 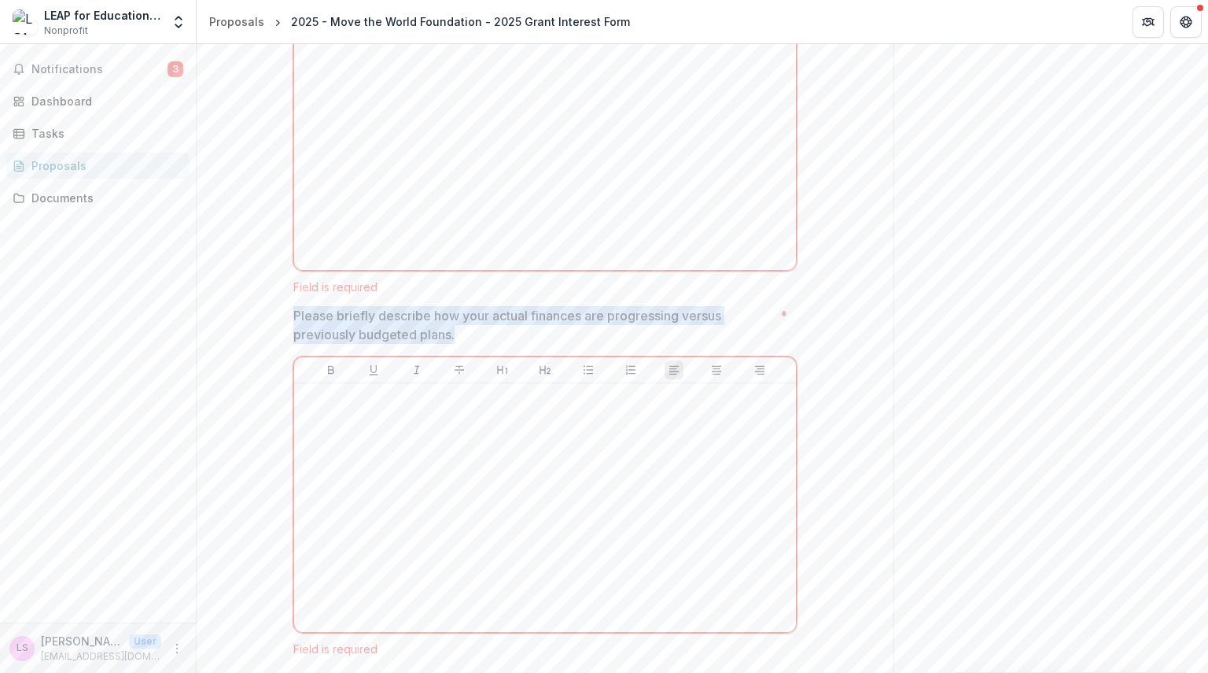 I want to click on button: Align Left, so click(x=674, y=370).